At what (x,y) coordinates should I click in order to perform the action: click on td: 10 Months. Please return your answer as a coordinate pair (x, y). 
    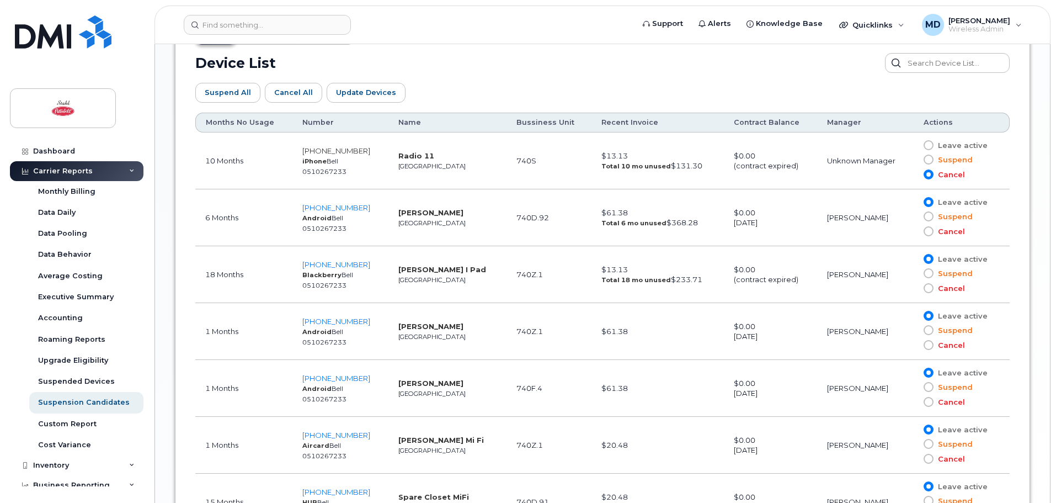
    Looking at the image, I should click on (244, 161).